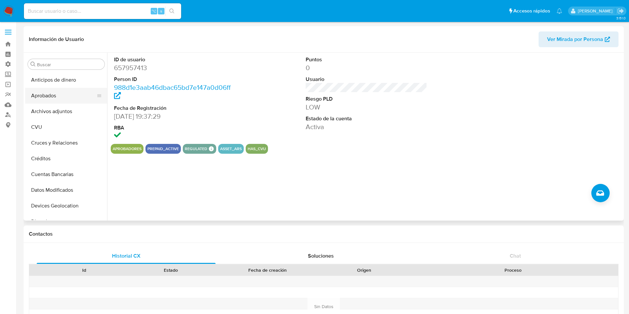 This screenshot has width=629, height=314. I want to click on dt: Riesgo PLD, so click(366, 99).